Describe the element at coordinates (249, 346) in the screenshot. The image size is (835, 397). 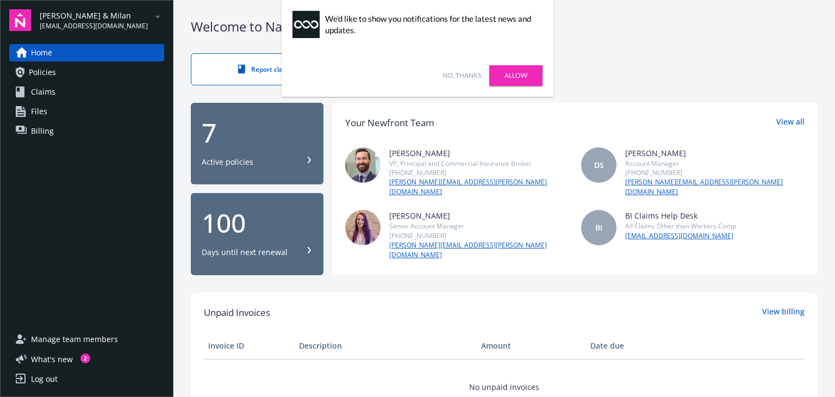
I see `th: Invoice ID` at that location.